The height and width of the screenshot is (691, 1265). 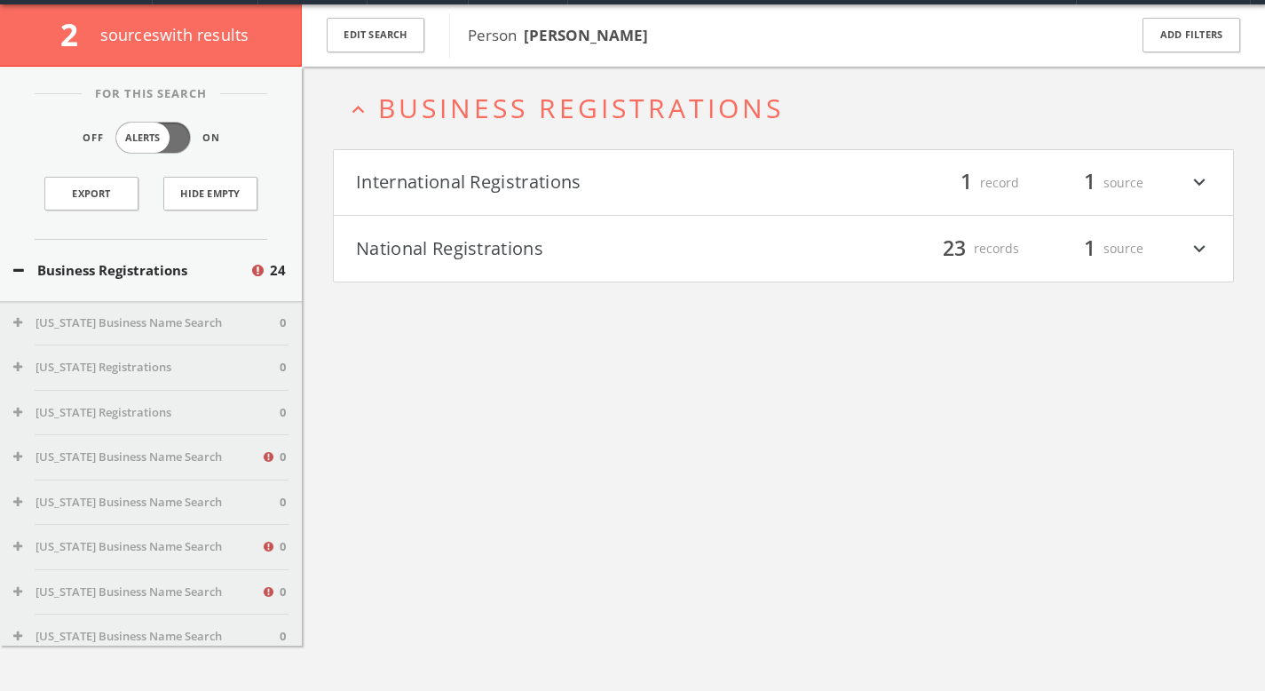 I want to click on button: expand_lessBusiness Registrations, so click(x=790, y=107).